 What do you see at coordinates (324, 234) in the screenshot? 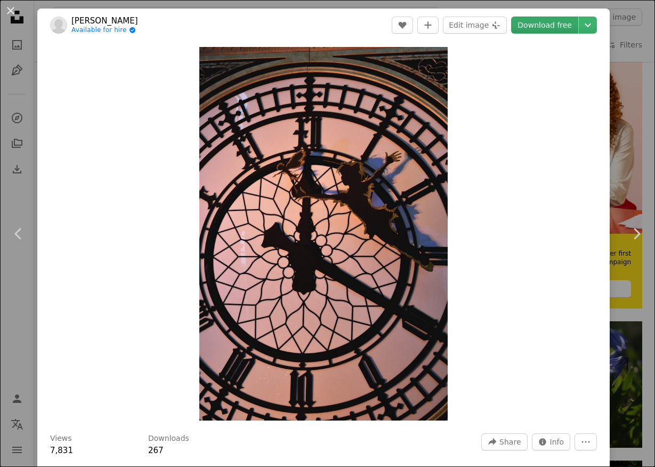
I see `img: A close up of a clock with roman numerals` at bounding box center [324, 234].